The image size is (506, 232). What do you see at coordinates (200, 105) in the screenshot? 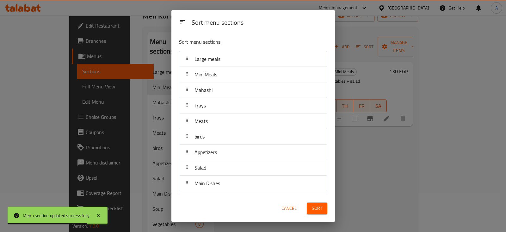
I see `span: Trays` at bounding box center [200, 105].